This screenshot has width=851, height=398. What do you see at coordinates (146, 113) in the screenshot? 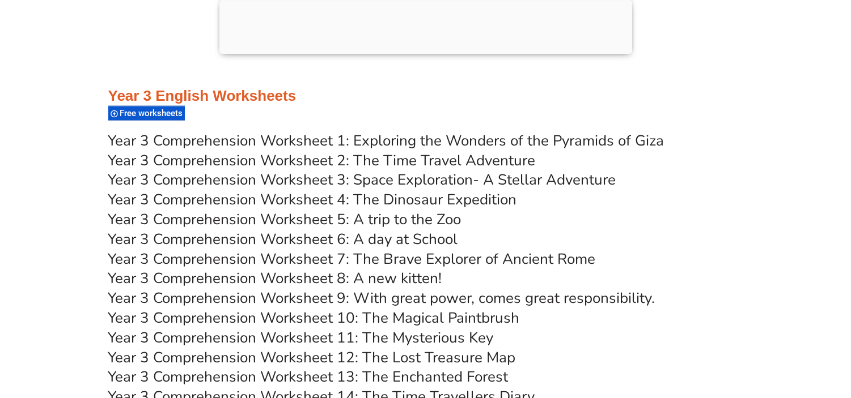
I see `div: Free worksheets` at bounding box center [146, 113].